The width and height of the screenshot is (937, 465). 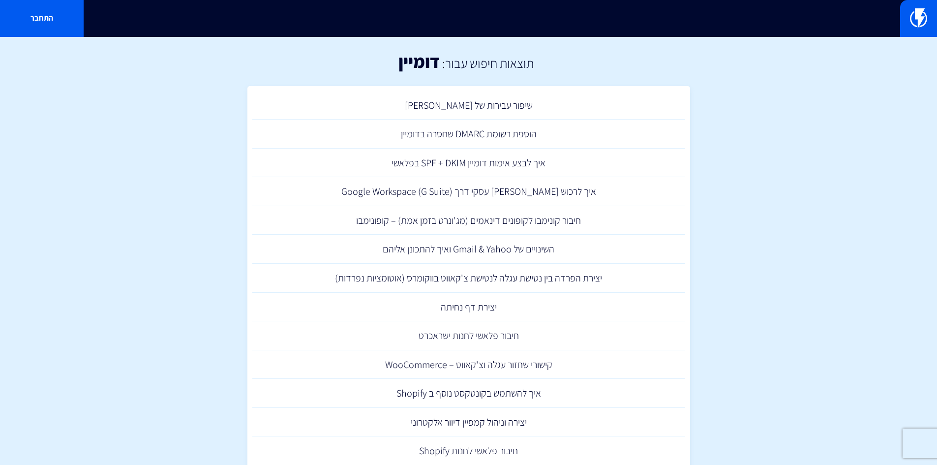 What do you see at coordinates (469, 278) in the screenshot?
I see `a: יצירת הפרדה בין נטישת עגלה לנטישת צ'קאווט בווקומרס (אוטומציות נפרדות)` at bounding box center [469, 278].